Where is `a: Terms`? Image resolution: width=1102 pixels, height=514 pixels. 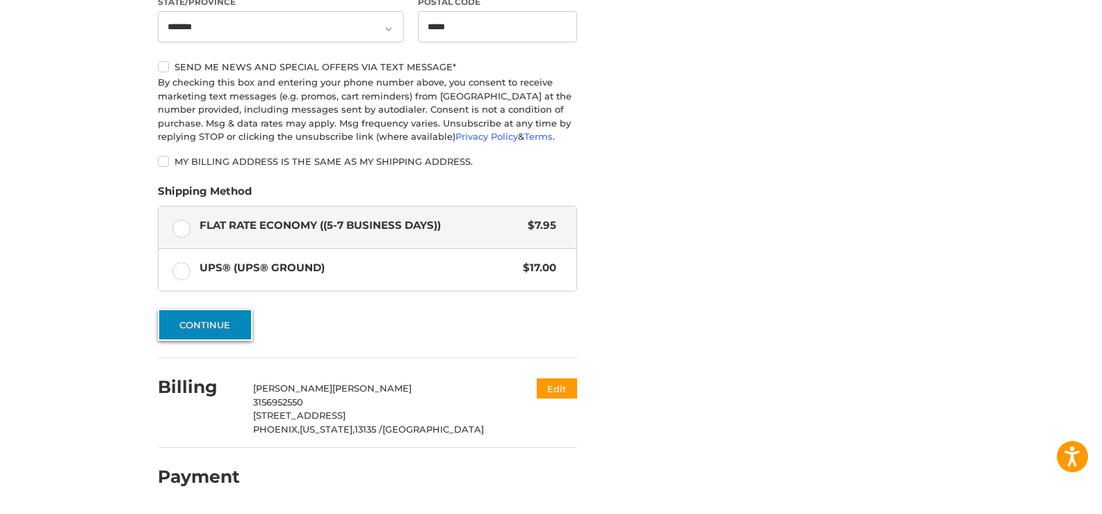
a: Terms is located at coordinates (538, 136).